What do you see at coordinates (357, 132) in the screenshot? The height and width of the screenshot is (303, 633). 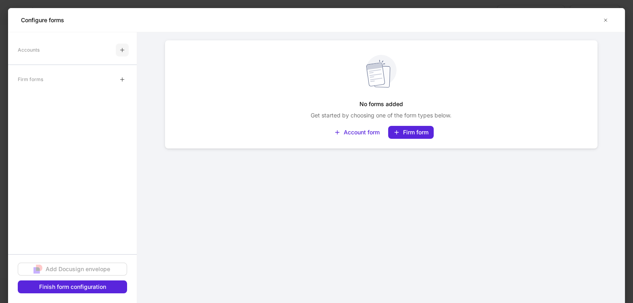 I see `button: Account form` at bounding box center [357, 132].